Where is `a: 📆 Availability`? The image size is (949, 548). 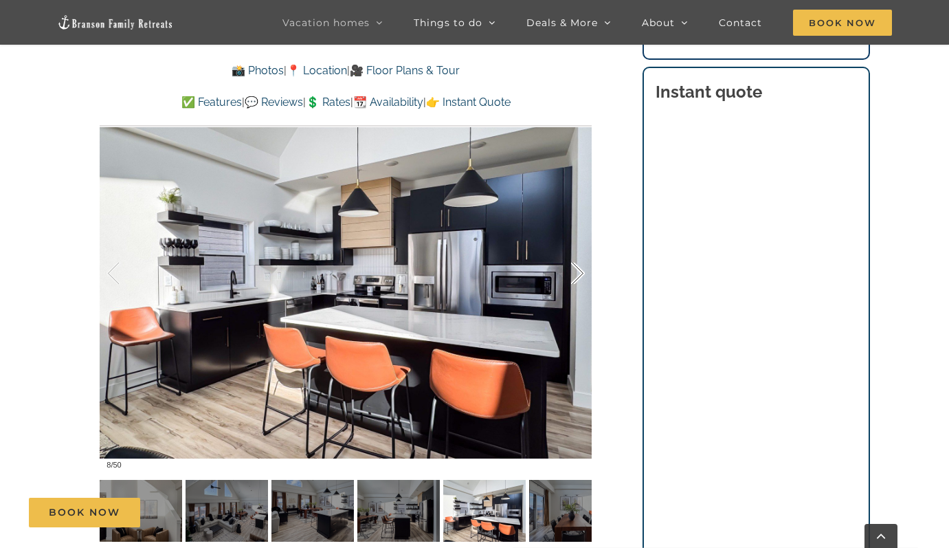
a: 📆 Availability is located at coordinates (388, 102).